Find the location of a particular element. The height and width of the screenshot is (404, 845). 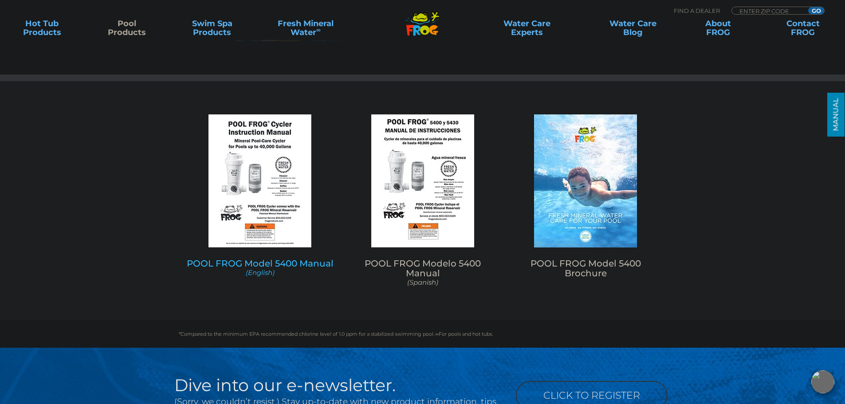

em: (English) is located at coordinates (260, 272).